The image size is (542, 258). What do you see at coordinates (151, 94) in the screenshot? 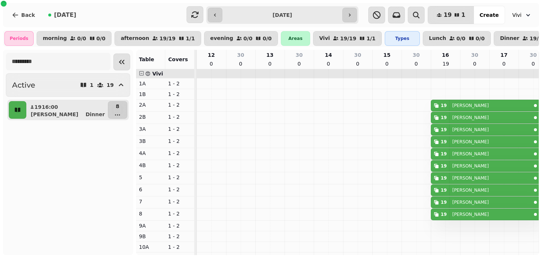
I see `p: 1B` at bounding box center [151, 94].